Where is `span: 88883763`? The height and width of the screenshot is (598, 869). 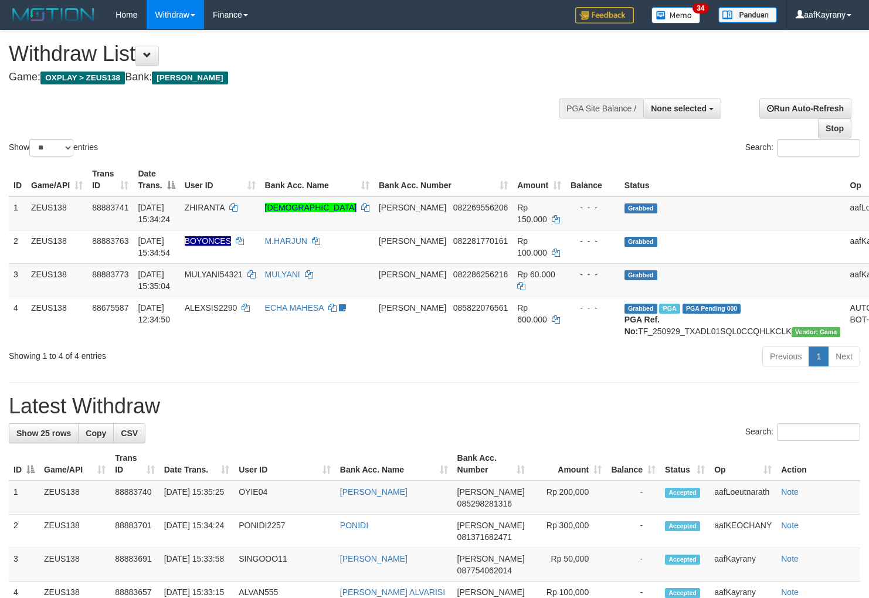
span: 88883763 is located at coordinates (110, 241).